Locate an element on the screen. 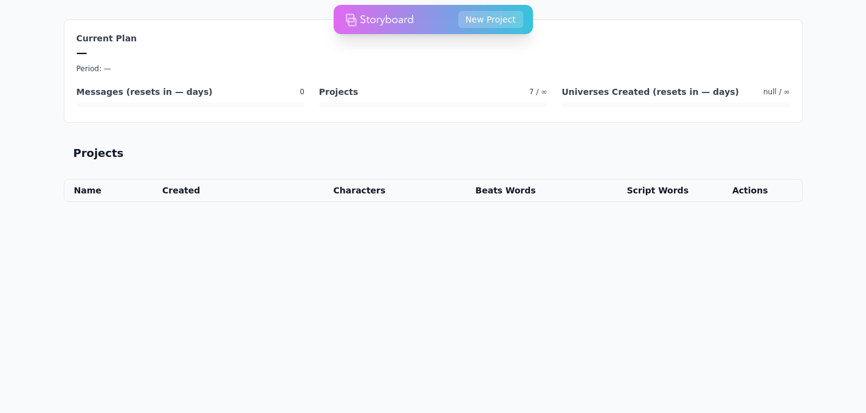 The width and height of the screenshot is (866, 413). th: Characters is located at coordinates (328, 190).